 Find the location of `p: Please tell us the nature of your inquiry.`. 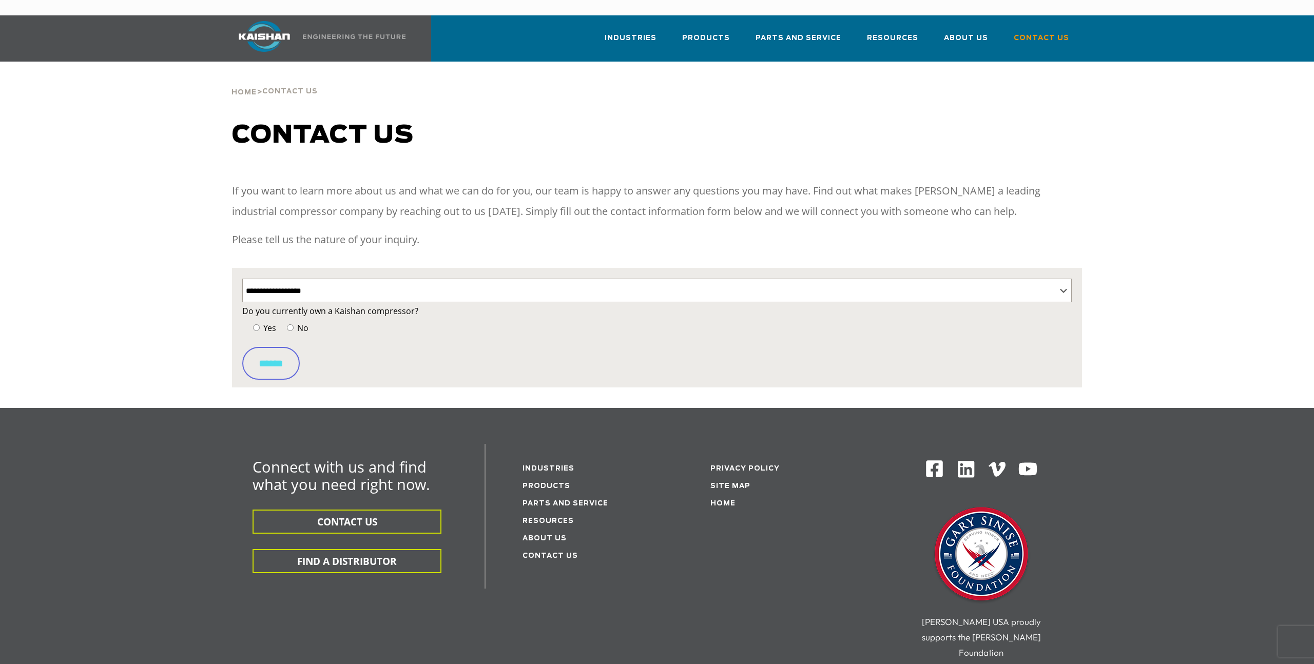

p: Please tell us the nature of your inquiry. is located at coordinates (657, 240).